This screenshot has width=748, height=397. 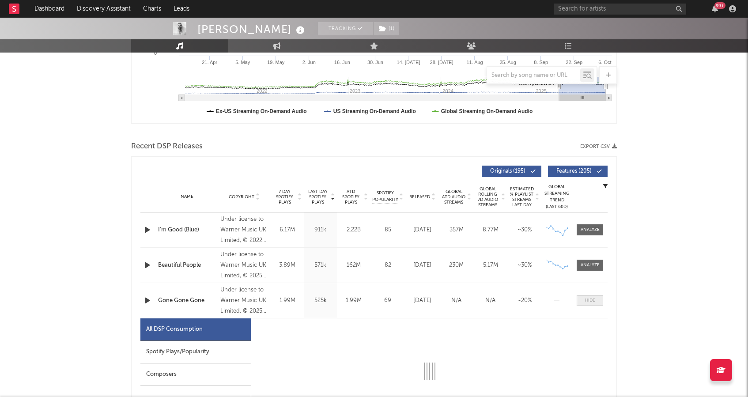 What do you see at coordinates (195, 374) in the screenshot?
I see `div: Composers` at bounding box center [195, 374].